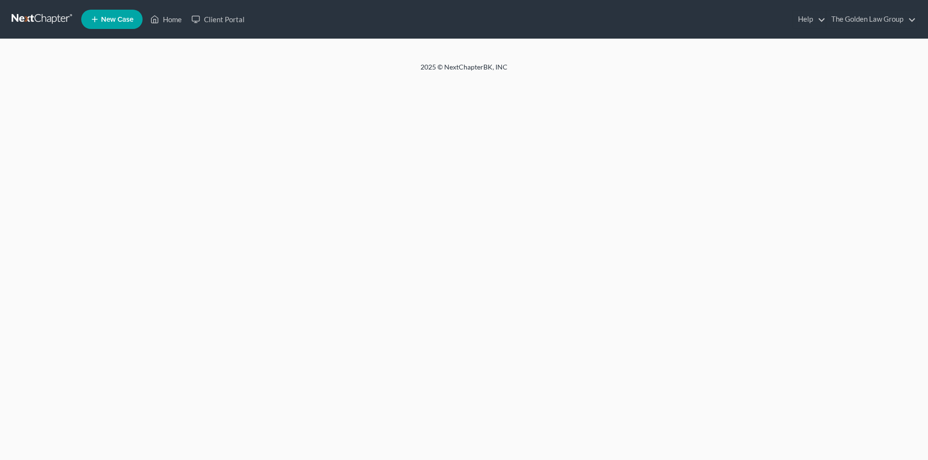 This screenshot has height=460, width=928. I want to click on a: Help, so click(809, 19).